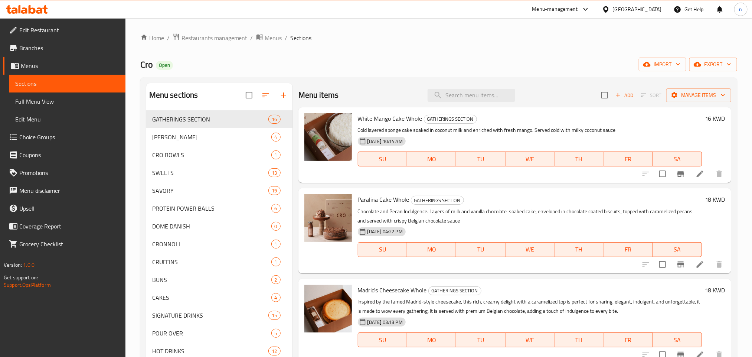 Image resolution: width=752 pixels, height=357 pixels. What do you see at coordinates (69, 155) in the screenshot?
I see `span: Coupons` at bounding box center [69, 155].